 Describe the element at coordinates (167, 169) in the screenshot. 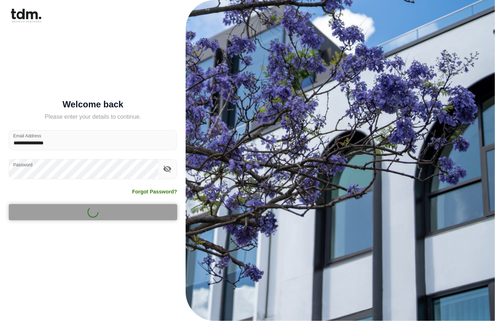

I see `button: toggle password visibility` at that location.